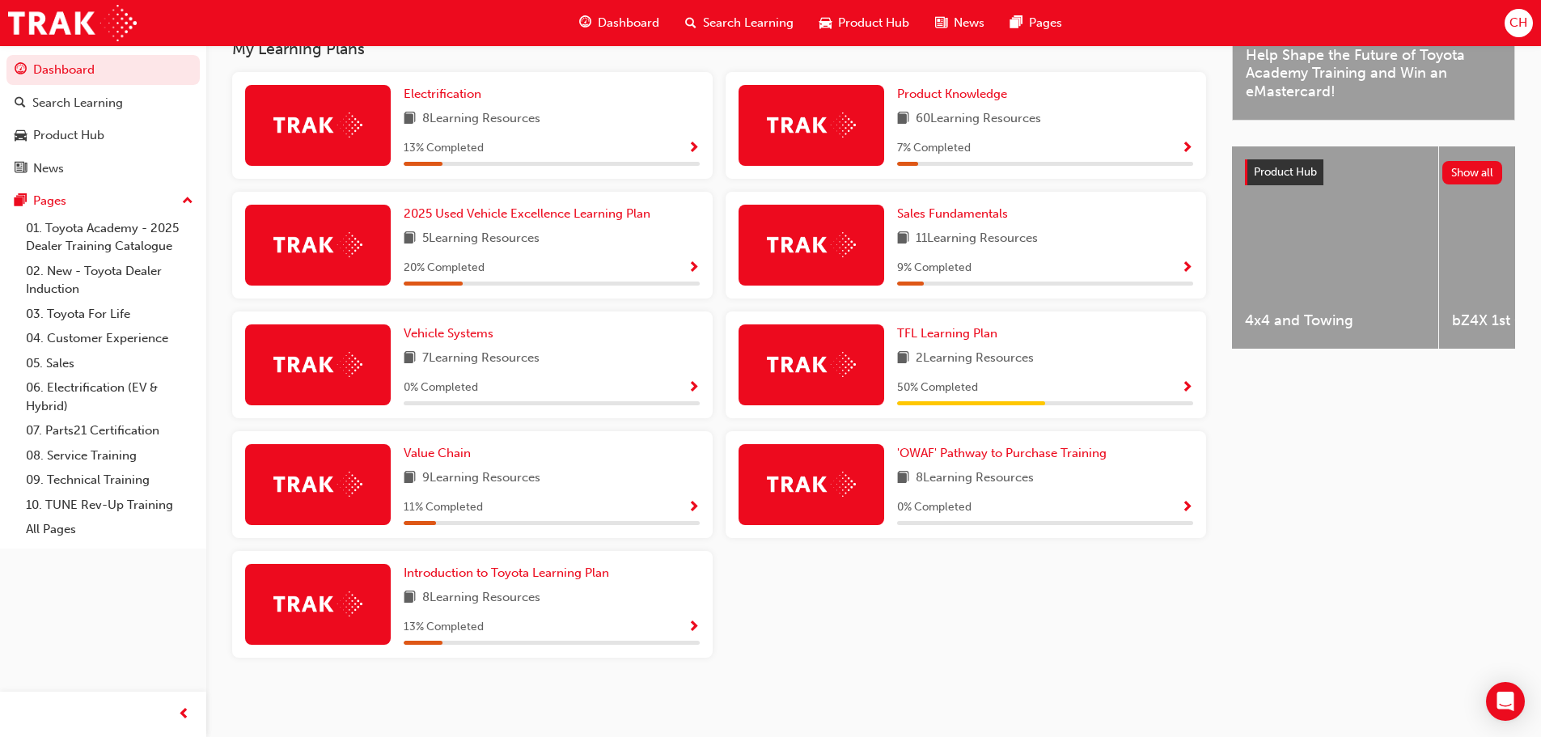 The width and height of the screenshot is (1541, 737). What do you see at coordinates (509, 573) in the screenshot?
I see `a: Introduction to Toyota Learning Plan` at bounding box center [509, 573].